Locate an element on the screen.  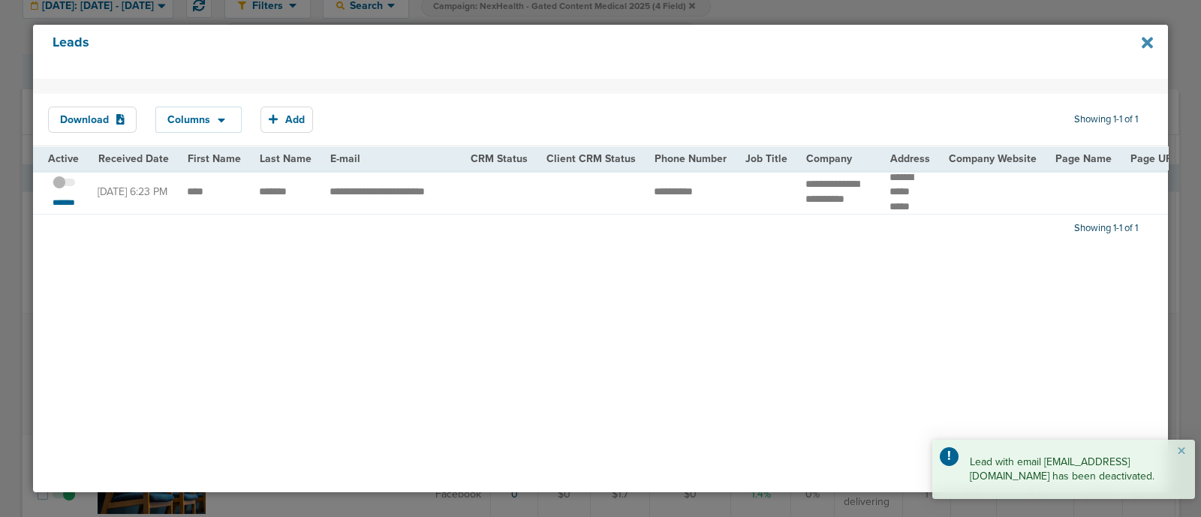
span: Active is located at coordinates (63, 158).